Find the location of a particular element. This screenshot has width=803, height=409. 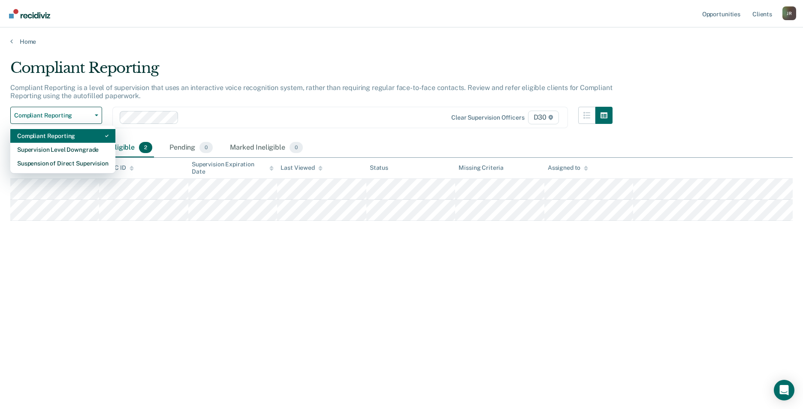

div: Marked Ineligible0 is located at coordinates (266, 148).